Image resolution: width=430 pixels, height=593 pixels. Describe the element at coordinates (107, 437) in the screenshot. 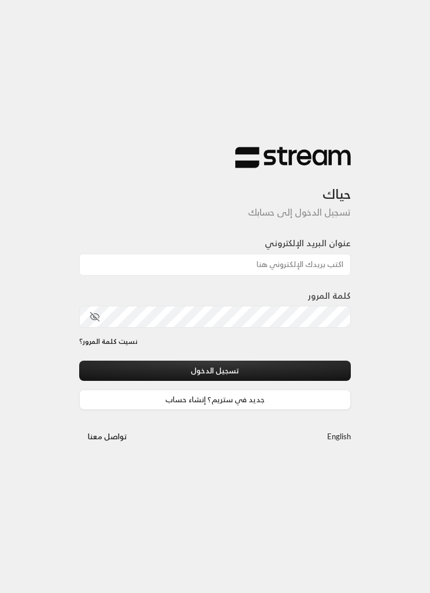

I see `button: تواصل معنا` at that location.